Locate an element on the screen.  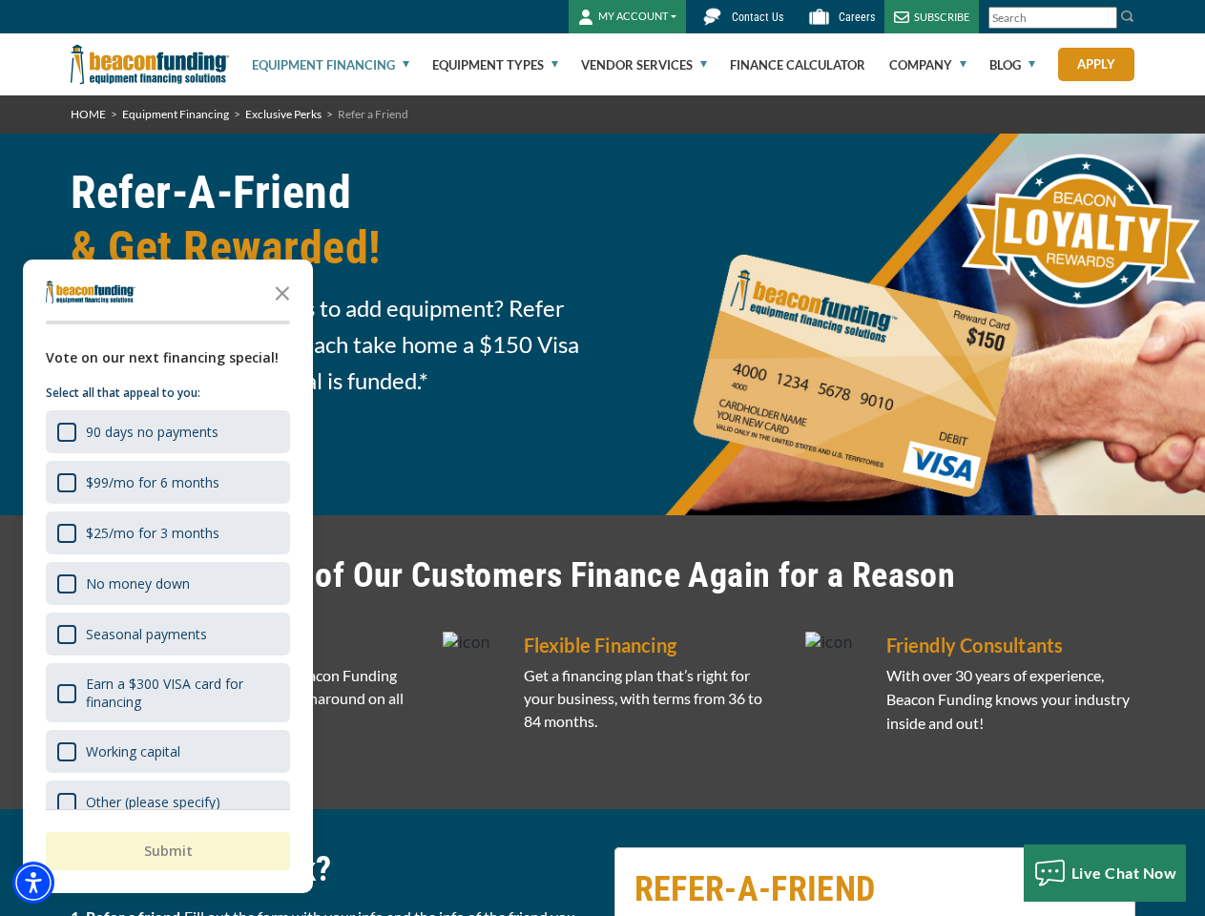
input: Search is located at coordinates (1052, 17).